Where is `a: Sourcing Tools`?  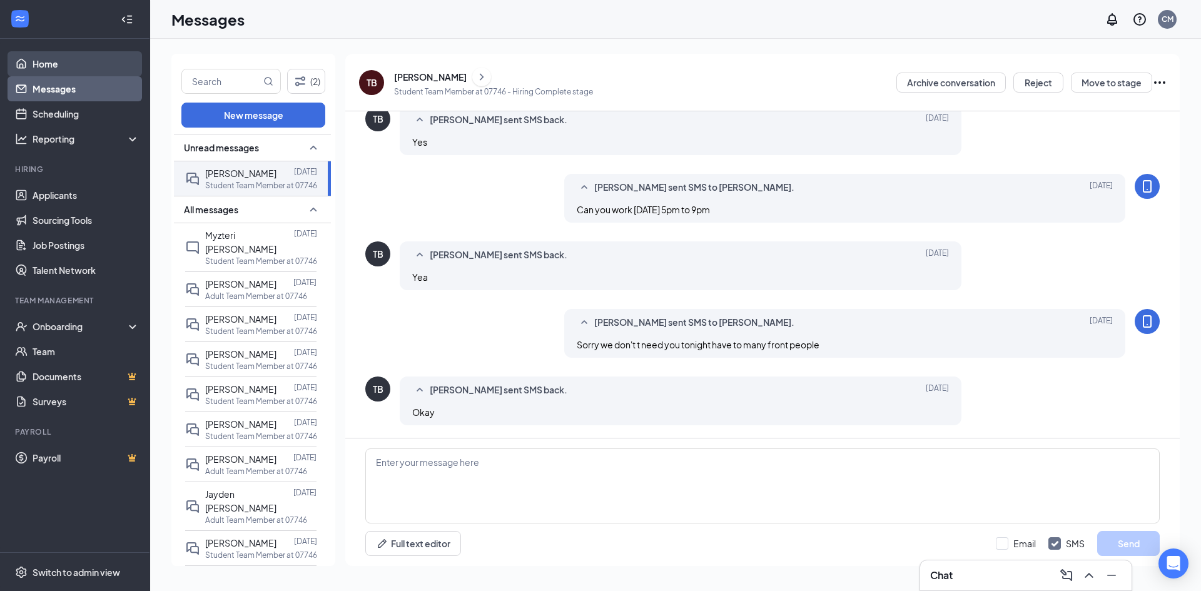
a: Sourcing Tools is located at coordinates (86, 220).